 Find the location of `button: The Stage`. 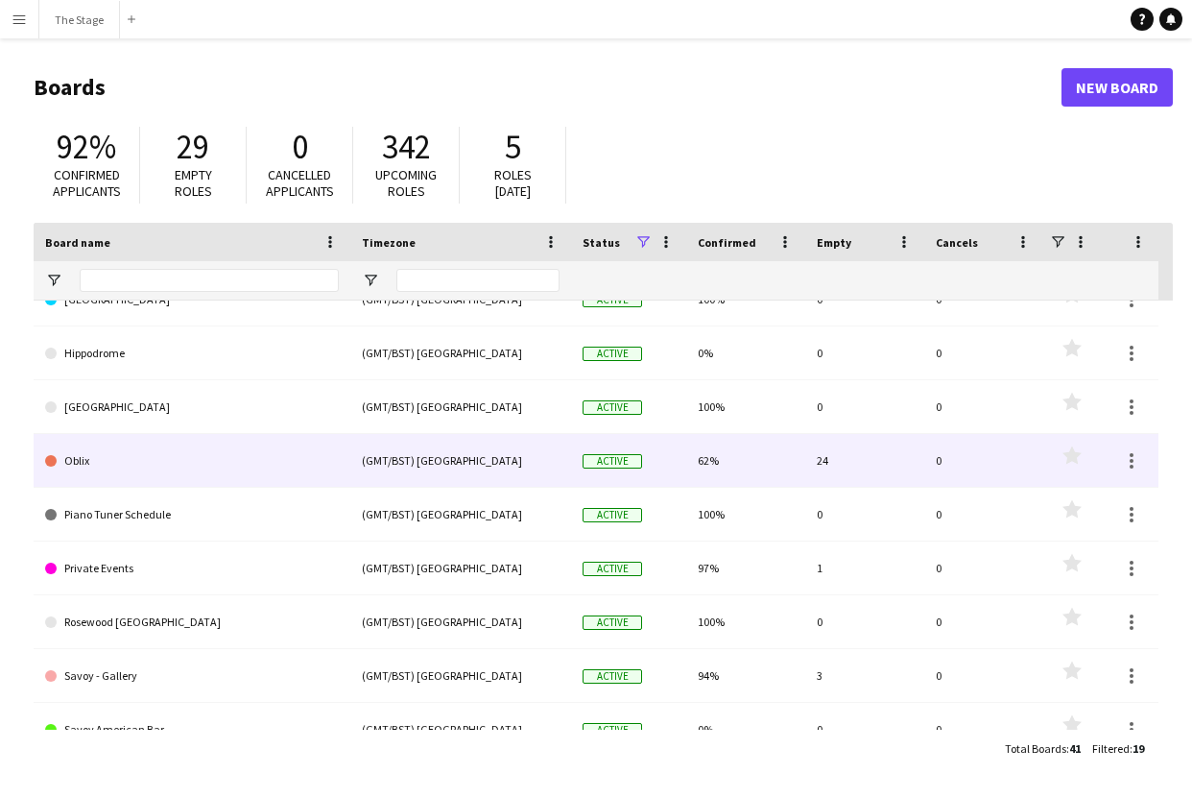

button: The Stage is located at coordinates (80, 19).